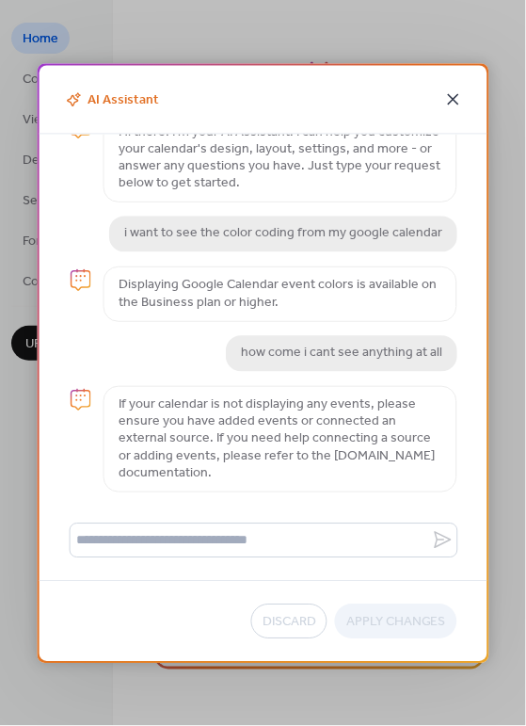 The image size is (526, 726). What do you see at coordinates (283, 234) in the screenshot?
I see `p: i want to see the color coding from my google calendar` at bounding box center [283, 234].